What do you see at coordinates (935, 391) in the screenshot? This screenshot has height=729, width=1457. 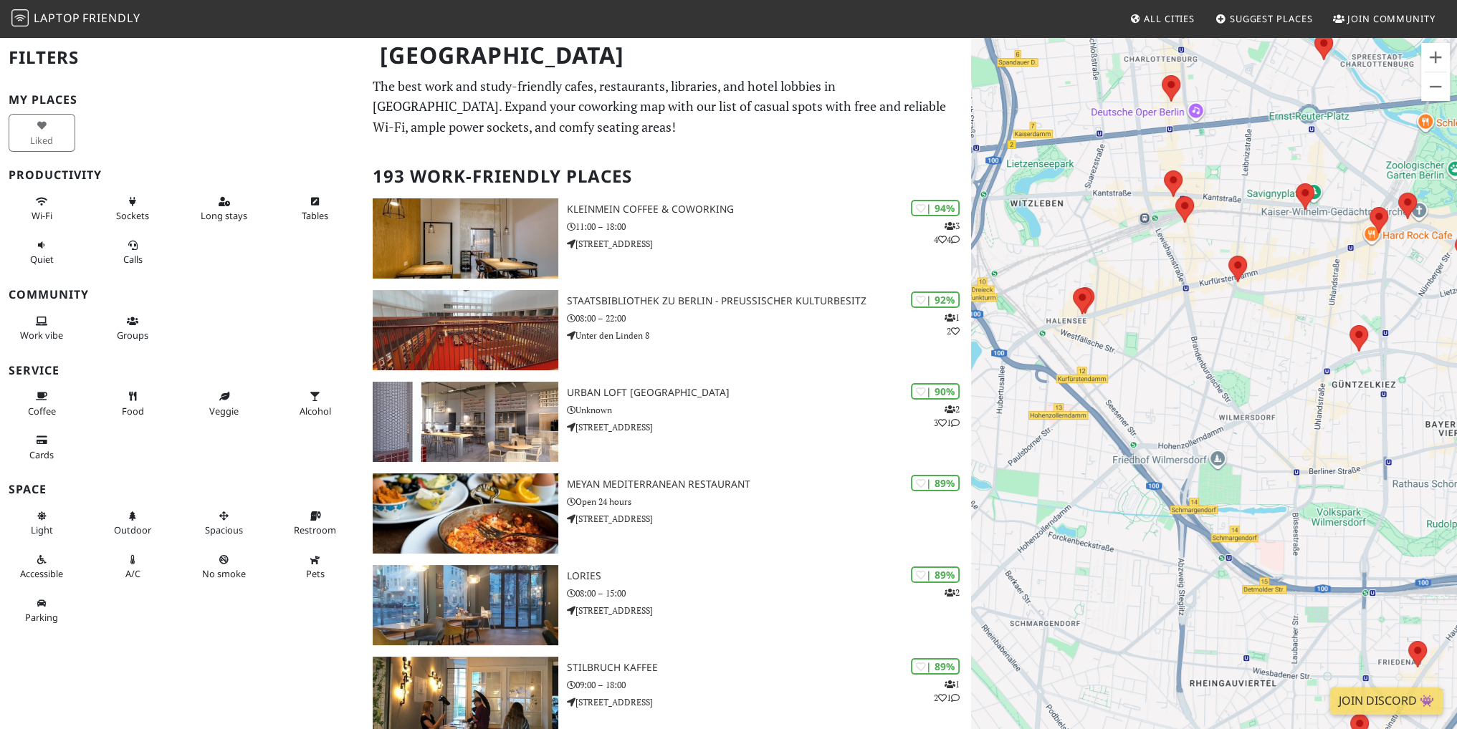 I see `div: | 90%` at bounding box center [935, 391].